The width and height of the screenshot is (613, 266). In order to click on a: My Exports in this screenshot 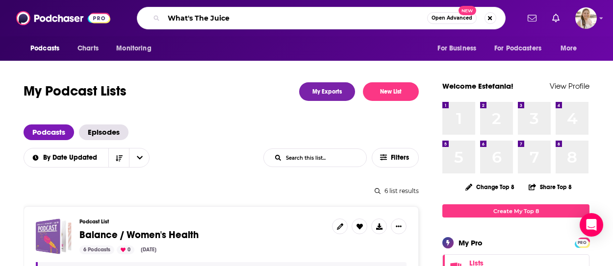, I will do `click(327, 92)`.